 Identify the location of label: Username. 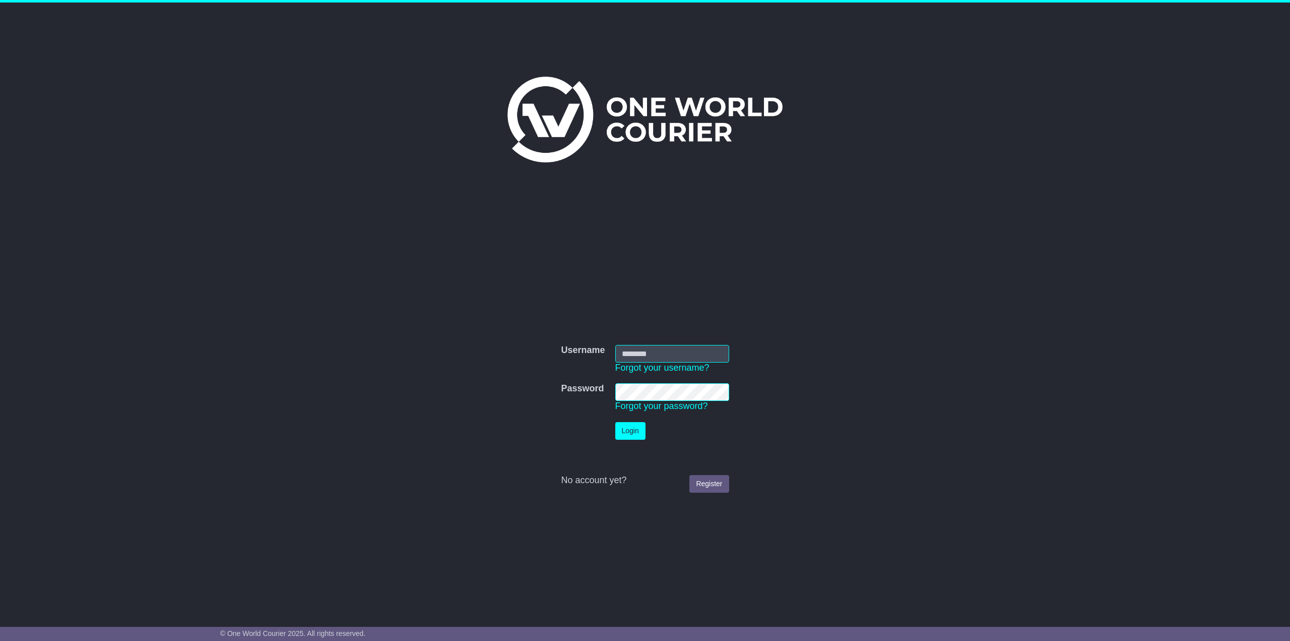
(583, 350).